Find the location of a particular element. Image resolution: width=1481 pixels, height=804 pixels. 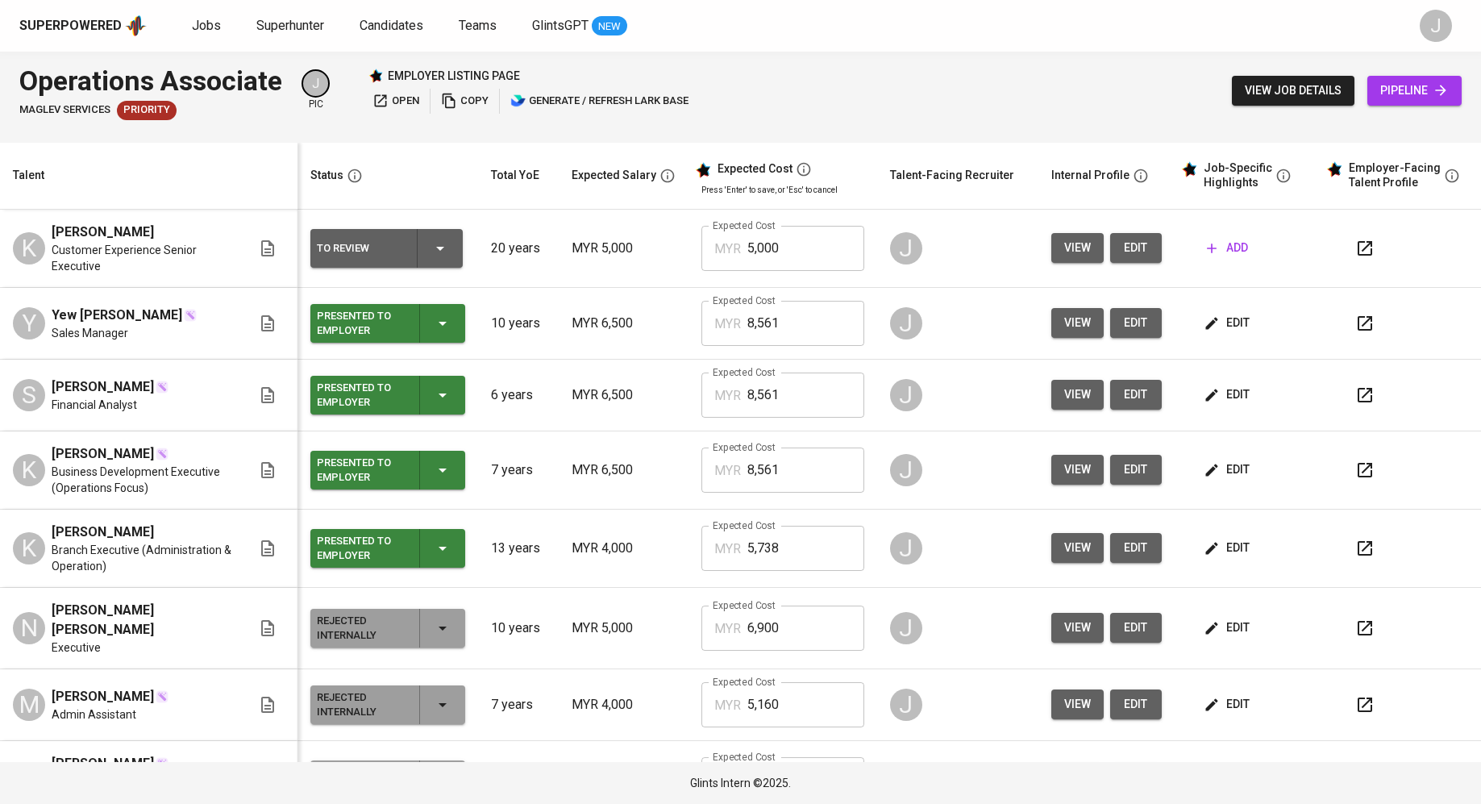

img: app logo is located at coordinates (135, 26).